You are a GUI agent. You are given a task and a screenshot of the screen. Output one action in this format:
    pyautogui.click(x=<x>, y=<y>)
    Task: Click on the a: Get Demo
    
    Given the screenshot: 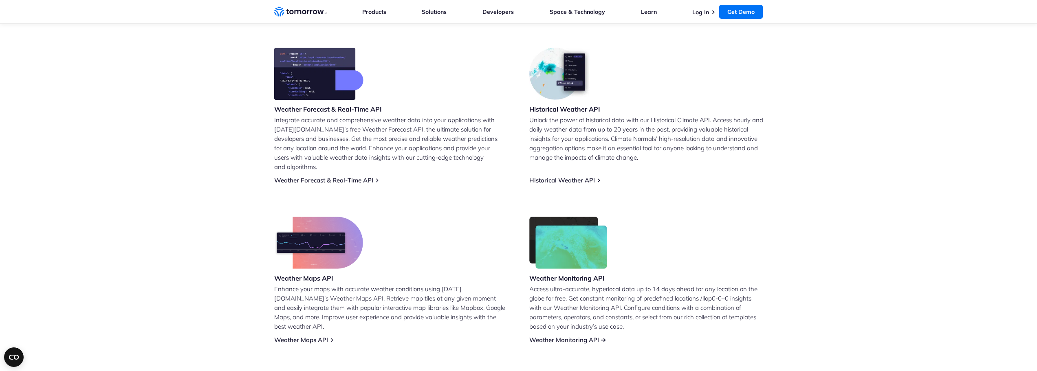 What is the action you would take?
    pyautogui.click(x=741, y=12)
    